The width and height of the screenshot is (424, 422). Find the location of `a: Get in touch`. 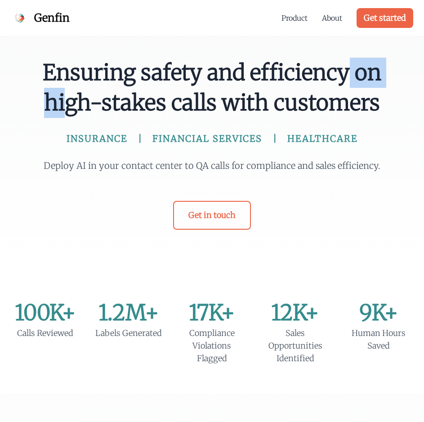

a: Get in touch is located at coordinates (212, 215).